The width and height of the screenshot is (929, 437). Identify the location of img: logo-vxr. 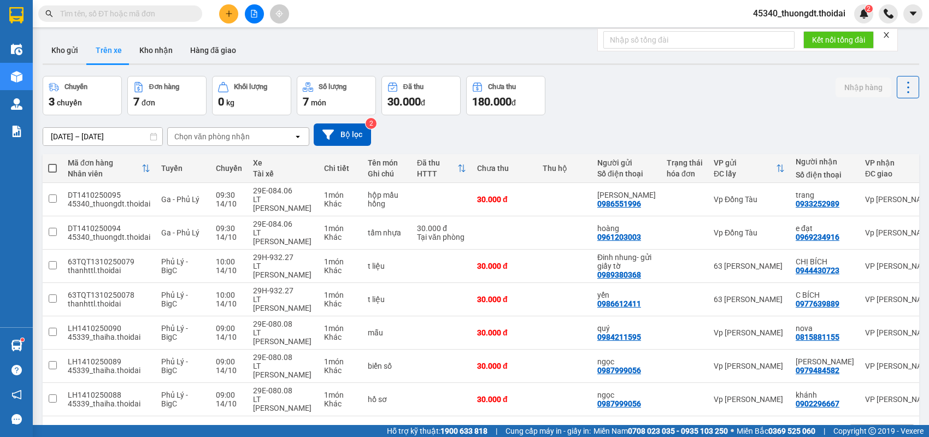
(16, 15).